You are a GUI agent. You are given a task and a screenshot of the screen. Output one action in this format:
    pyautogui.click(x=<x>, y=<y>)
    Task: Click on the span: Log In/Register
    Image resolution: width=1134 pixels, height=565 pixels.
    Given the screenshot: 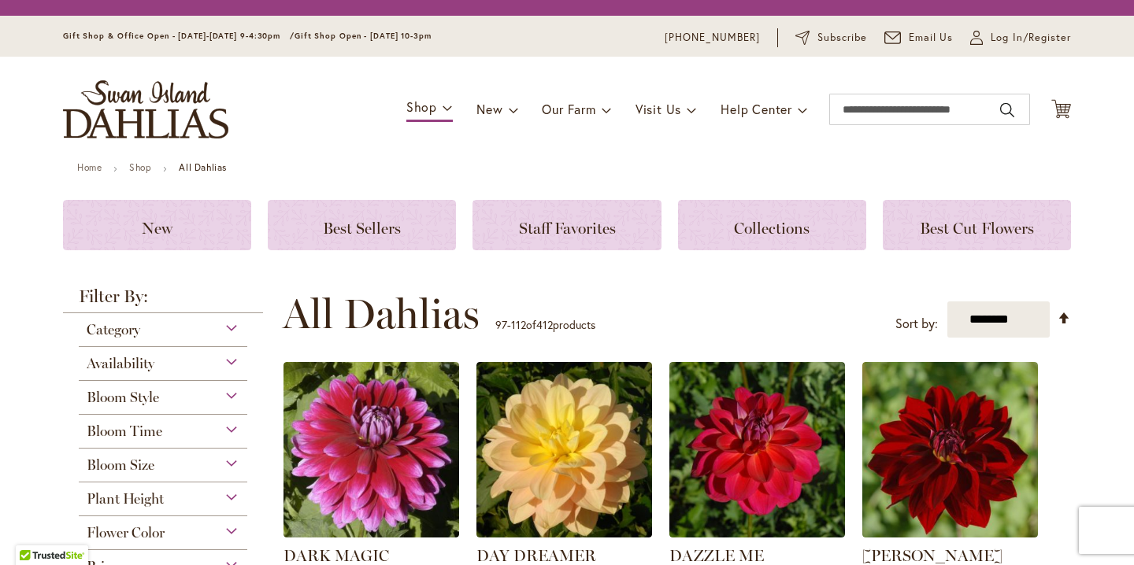 What is the action you would take?
    pyautogui.click(x=1030, y=38)
    